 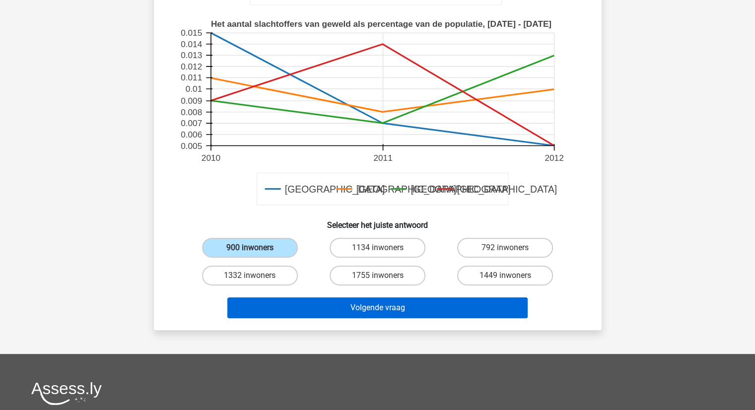 What do you see at coordinates (191, 146) in the screenshot?
I see `text: 0.005` at bounding box center [191, 146].